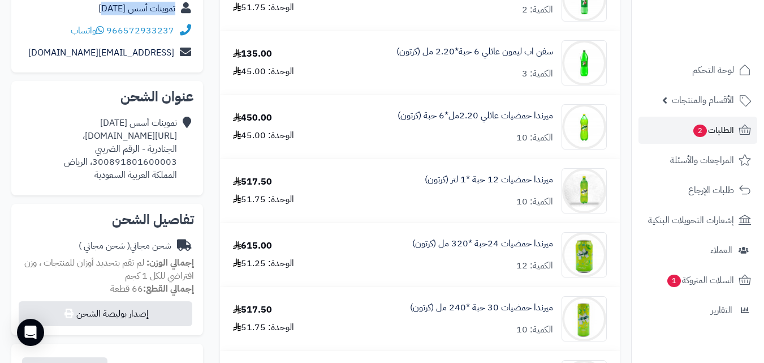 Image resolution: width=764 pixels, height=363 pixels. What do you see at coordinates (264, 263) in the screenshot?
I see `div: الوحدة: 51.25` at bounding box center [264, 263].